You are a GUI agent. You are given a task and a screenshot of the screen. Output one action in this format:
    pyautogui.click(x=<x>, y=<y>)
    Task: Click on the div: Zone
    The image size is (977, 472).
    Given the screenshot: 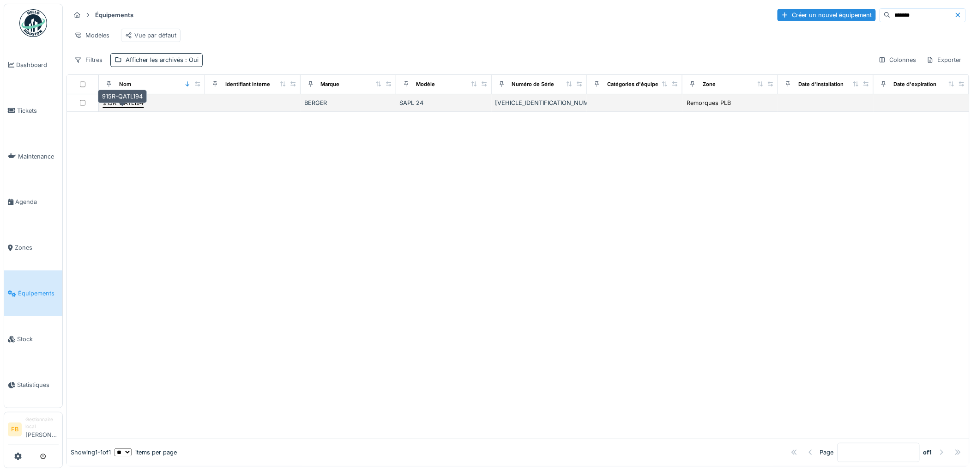 What is the action you would take?
    pyautogui.click(x=709, y=84)
    